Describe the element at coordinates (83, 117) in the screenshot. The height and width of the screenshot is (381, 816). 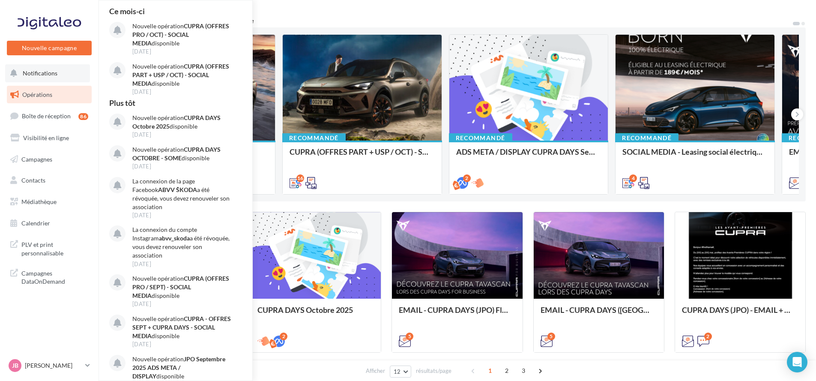
I see `div: 86` at that location.